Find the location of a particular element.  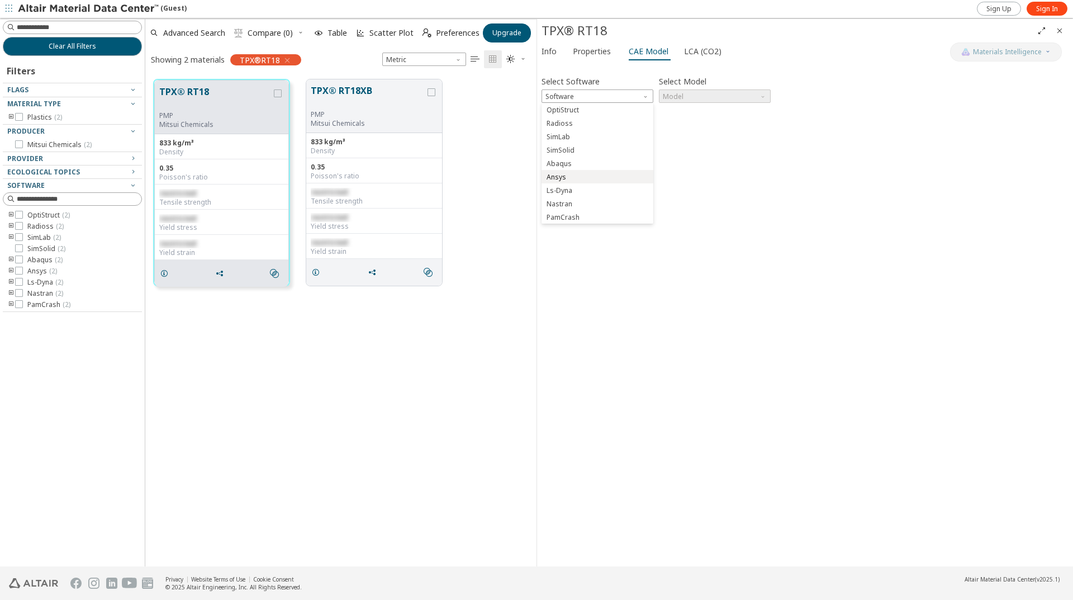

div: Tensile strength is located at coordinates (374, 201).